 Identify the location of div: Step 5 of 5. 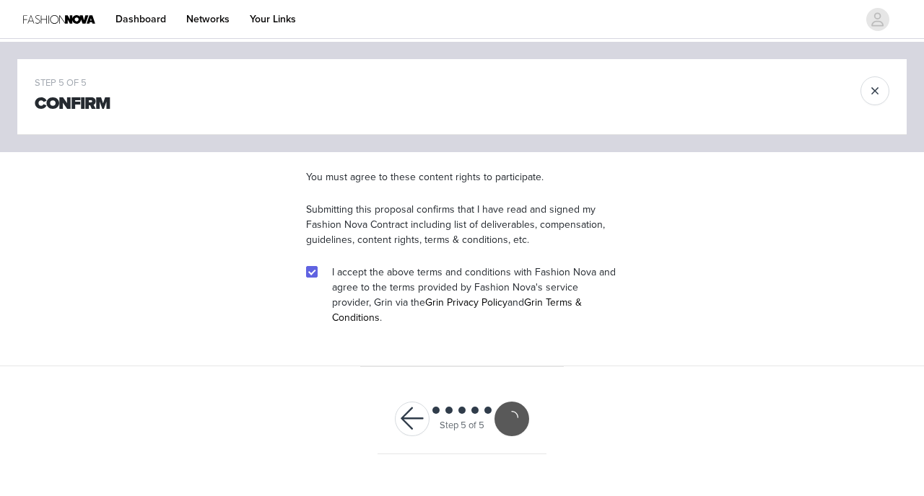
(462, 426).